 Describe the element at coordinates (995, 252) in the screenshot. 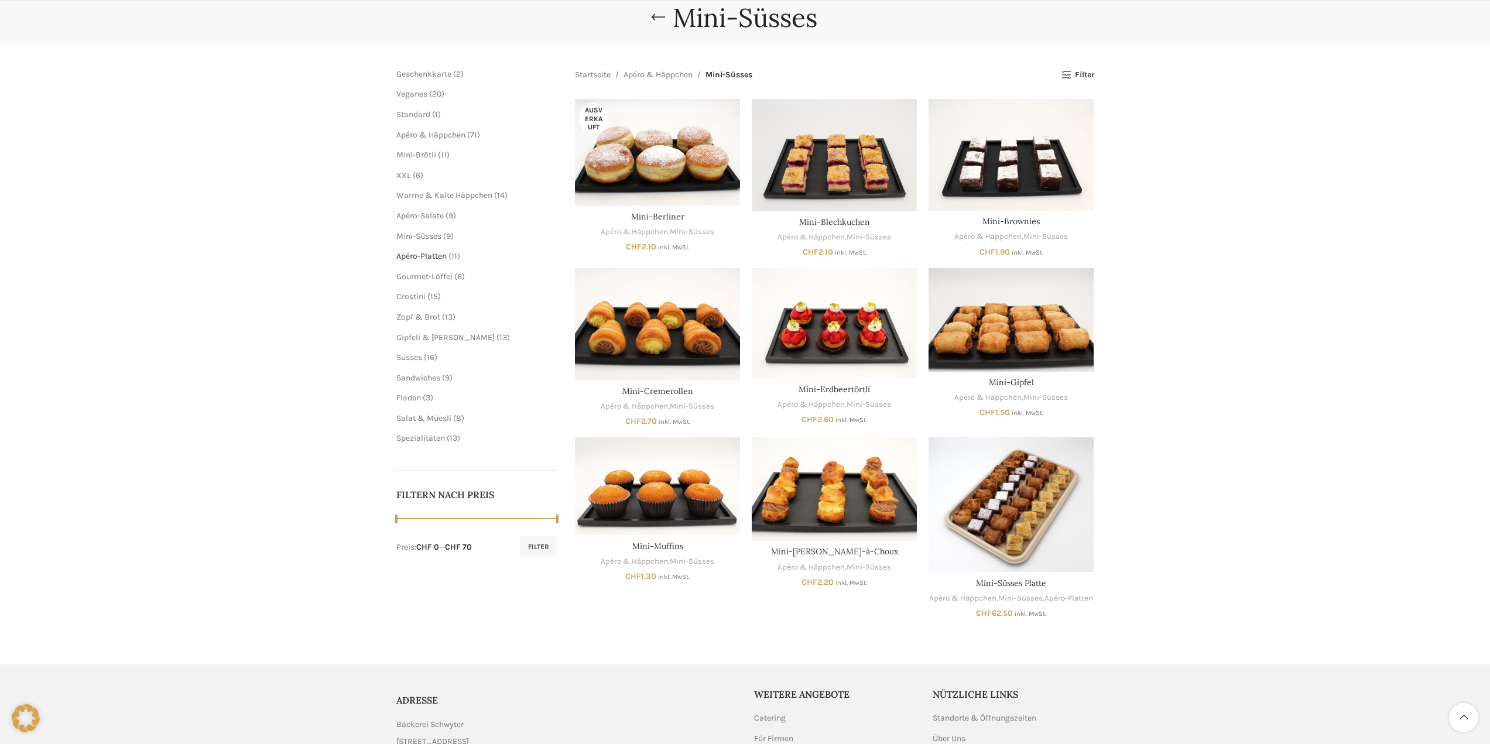

I see `bdi: 1.90` at that location.